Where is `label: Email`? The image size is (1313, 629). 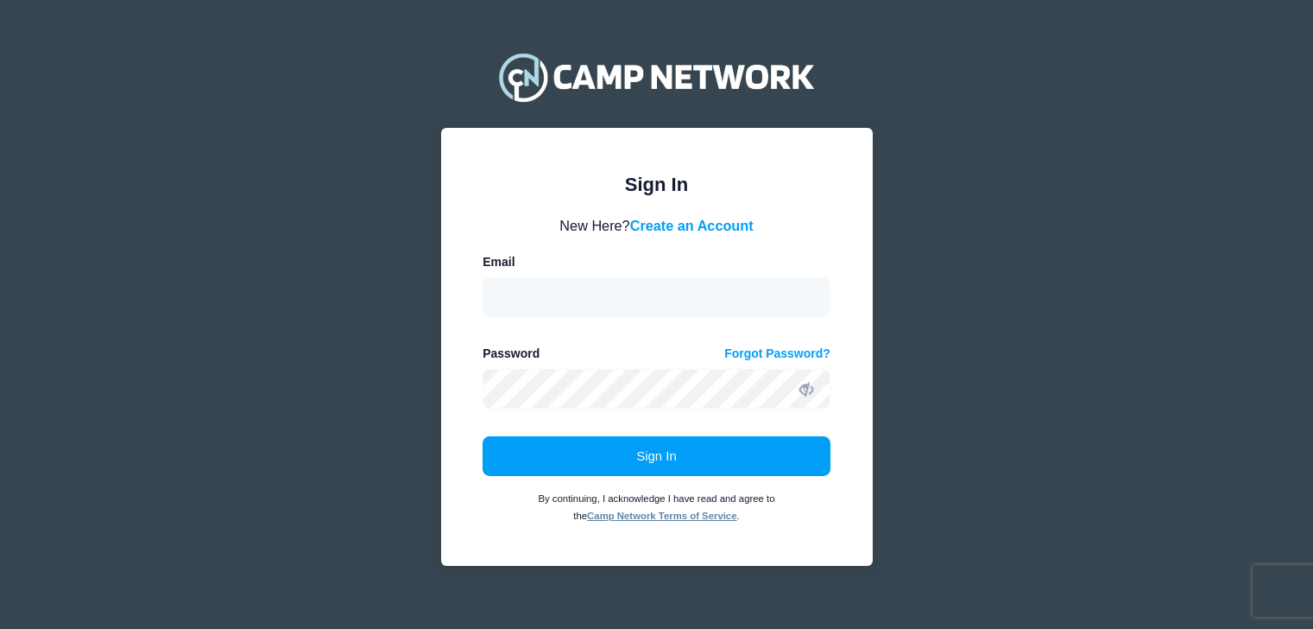 label: Email is located at coordinates (498, 262).